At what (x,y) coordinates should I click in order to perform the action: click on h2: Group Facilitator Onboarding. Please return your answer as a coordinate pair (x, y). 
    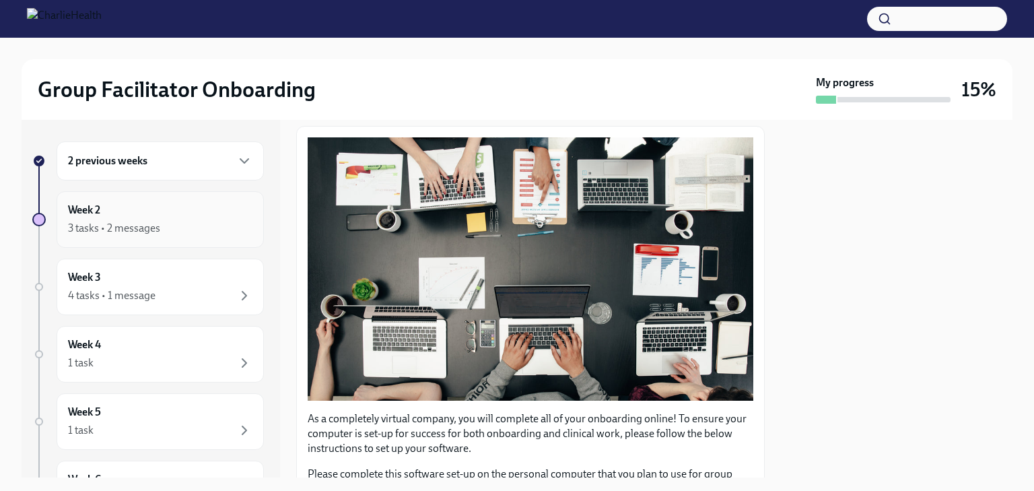
    Looking at the image, I should click on (176, 90).